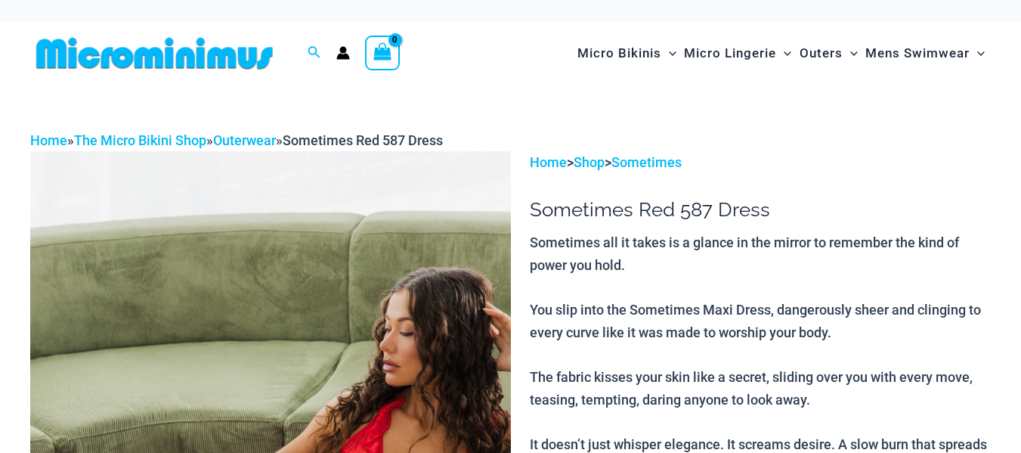 Image resolution: width=1021 pixels, height=453 pixels. What do you see at coordinates (619, 53) in the screenshot?
I see `span: Micro Bikinis` at bounding box center [619, 53].